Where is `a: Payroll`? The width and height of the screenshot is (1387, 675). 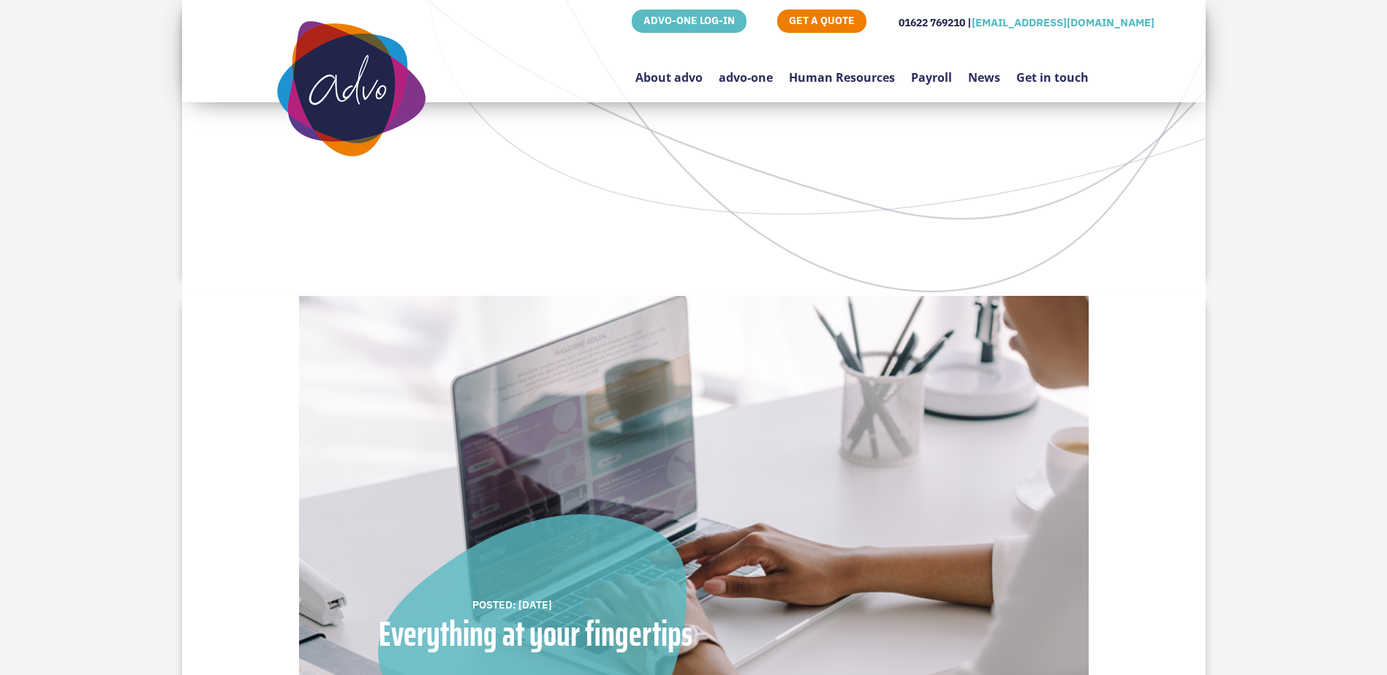 a: Payroll is located at coordinates (931, 70).